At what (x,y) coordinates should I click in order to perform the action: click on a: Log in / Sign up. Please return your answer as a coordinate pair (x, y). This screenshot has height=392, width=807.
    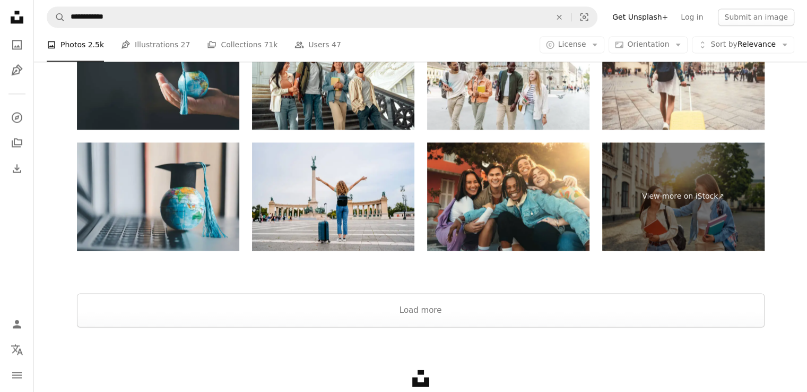
    Looking at the image, I should click on (17, 324).